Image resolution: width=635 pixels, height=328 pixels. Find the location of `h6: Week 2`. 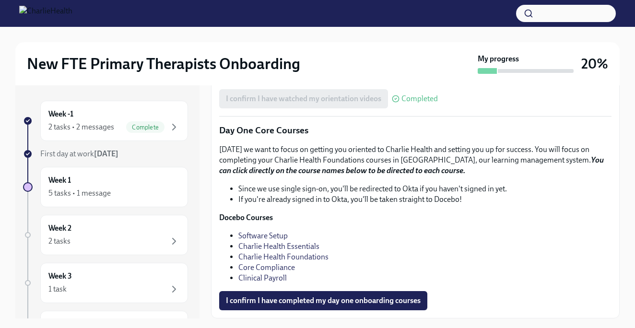

h6: Week 2 is located at coordinates (60, 228).